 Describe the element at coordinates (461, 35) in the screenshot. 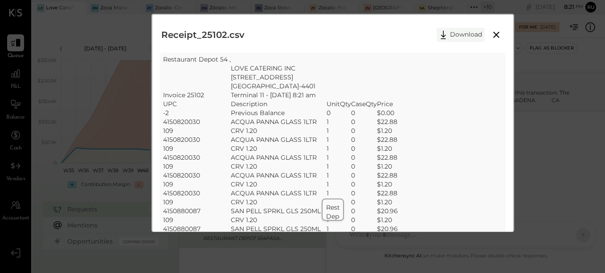

I see `button: Download` at that location.